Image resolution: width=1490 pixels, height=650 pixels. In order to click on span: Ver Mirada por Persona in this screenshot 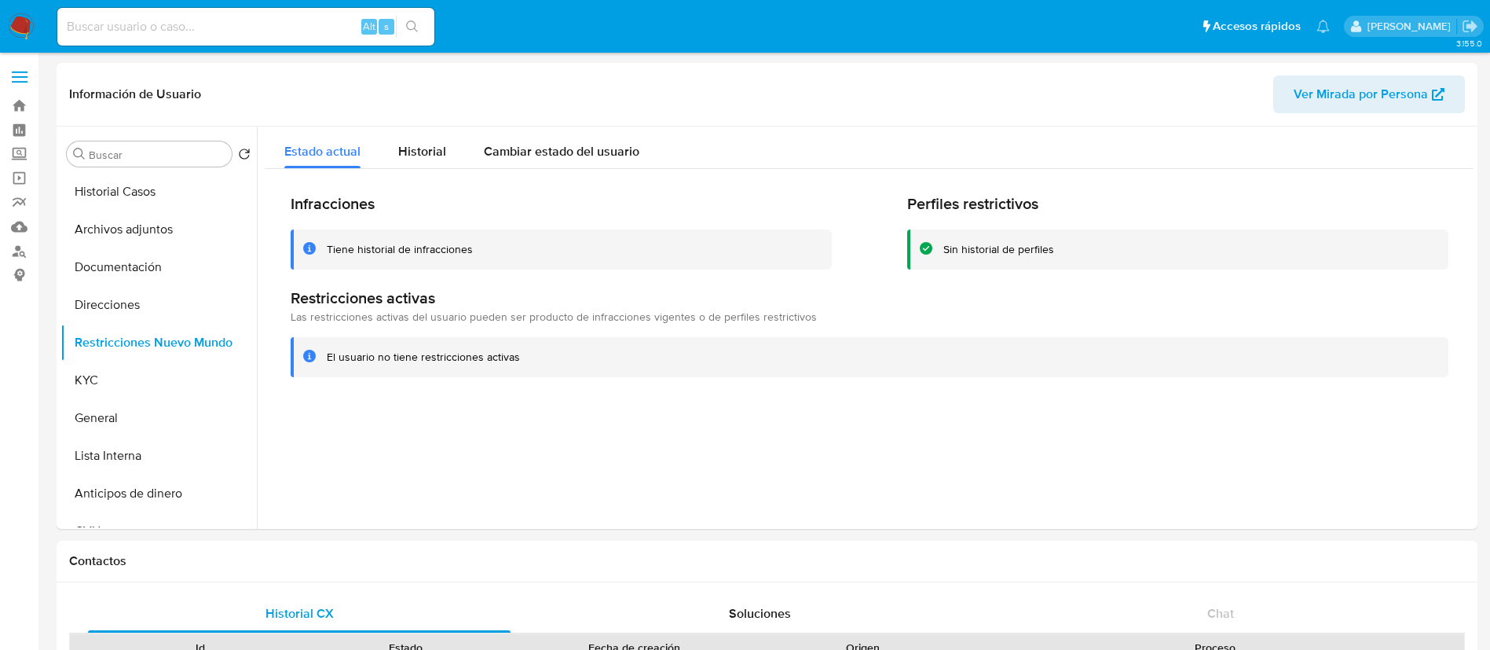, I will do `click(1360, 94)`.